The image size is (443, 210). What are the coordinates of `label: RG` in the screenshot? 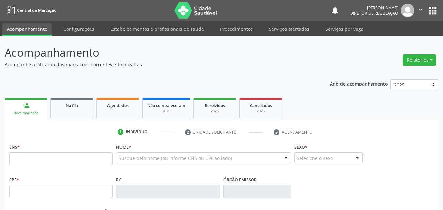 It's located at (119, 180).